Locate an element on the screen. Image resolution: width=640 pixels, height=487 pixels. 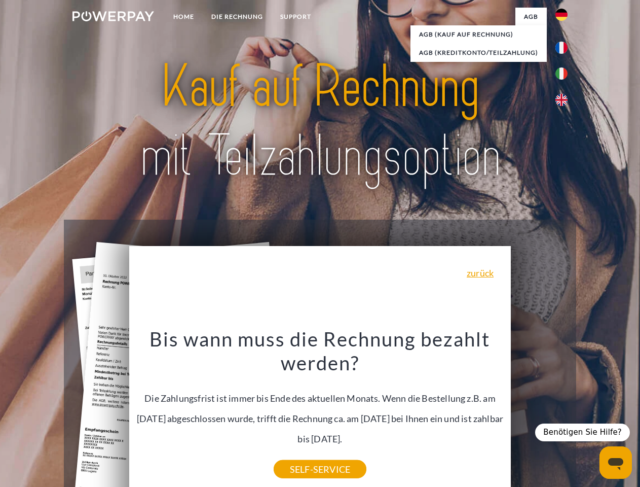
a: AGB (Kauf auf Rechnung) is located at coordinates (478, 34).